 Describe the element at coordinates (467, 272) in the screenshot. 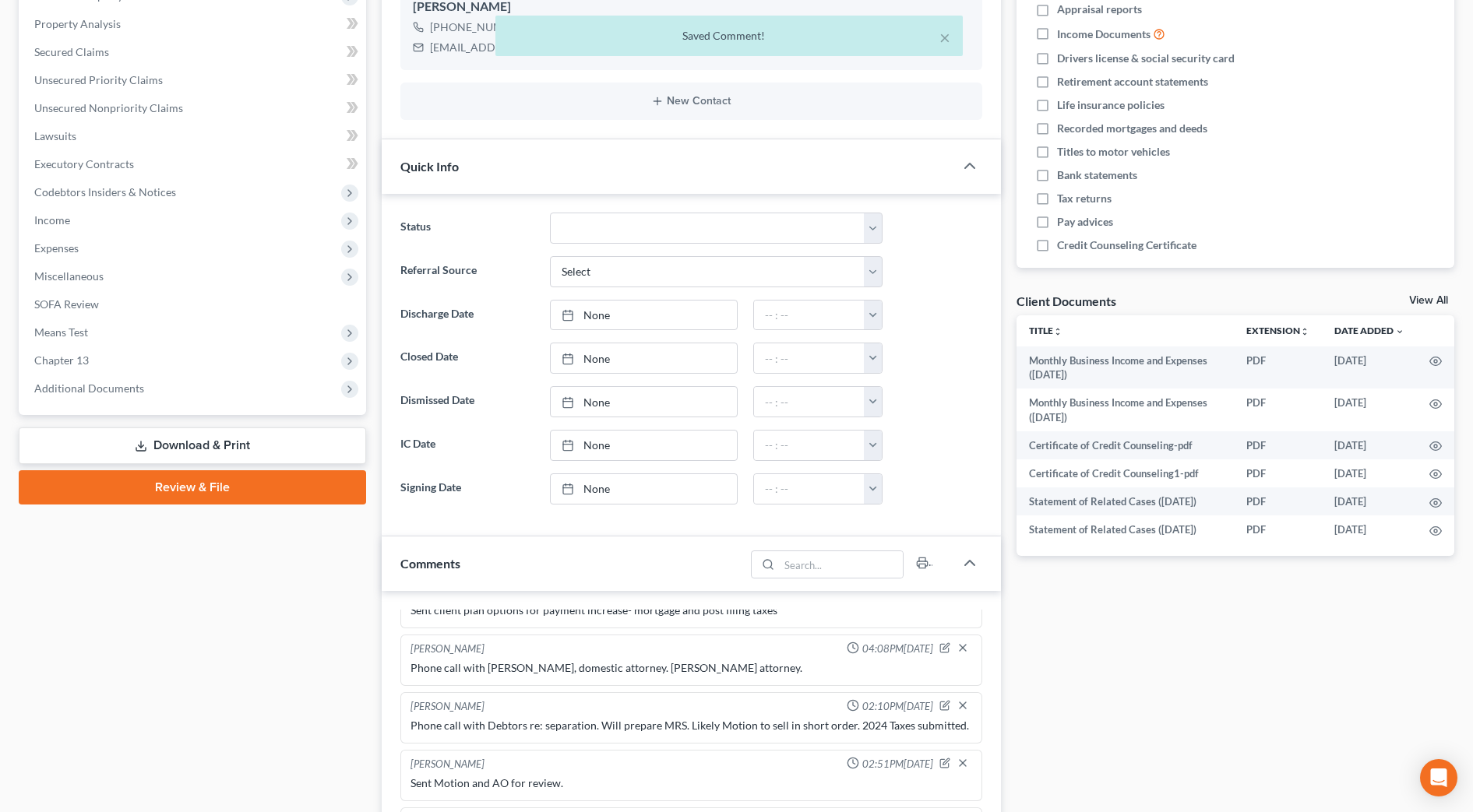

I see `label: Referral Source` at that location.